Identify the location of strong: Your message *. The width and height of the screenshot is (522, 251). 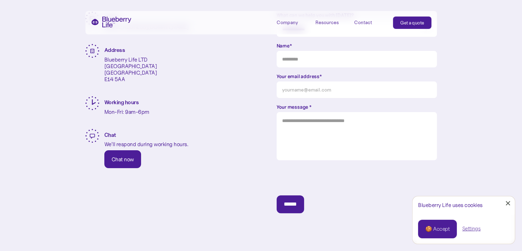
(294, 107).